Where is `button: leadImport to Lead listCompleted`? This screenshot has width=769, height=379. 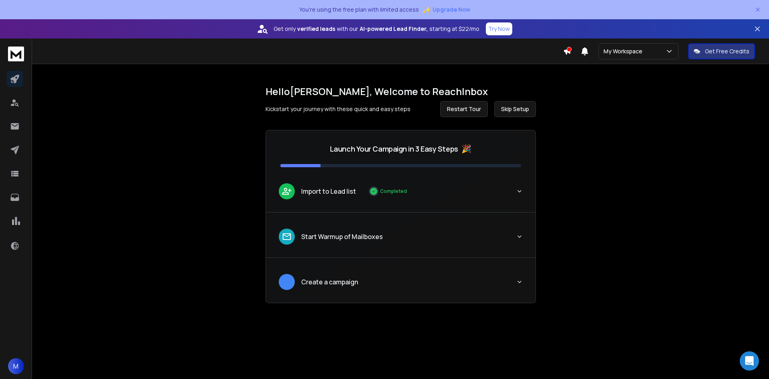 button: leadImport to Lead listCompleted is located at coordinates (401, 194).